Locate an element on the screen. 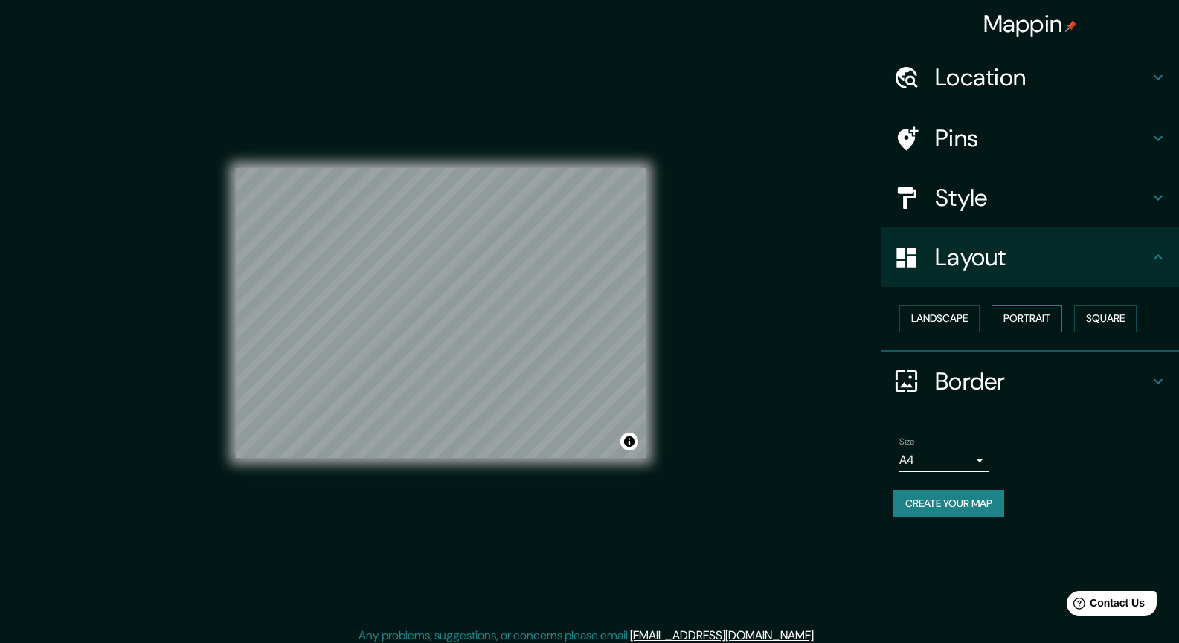 This screenshot has height=643, width=1179. canvas: Map is located at coordinates (440, 313).